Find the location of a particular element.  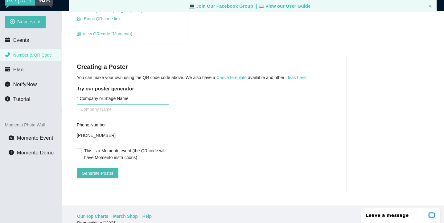

p: You can make your own using the QR code code above. We also have a available and other is located at coordinates (208, 78).